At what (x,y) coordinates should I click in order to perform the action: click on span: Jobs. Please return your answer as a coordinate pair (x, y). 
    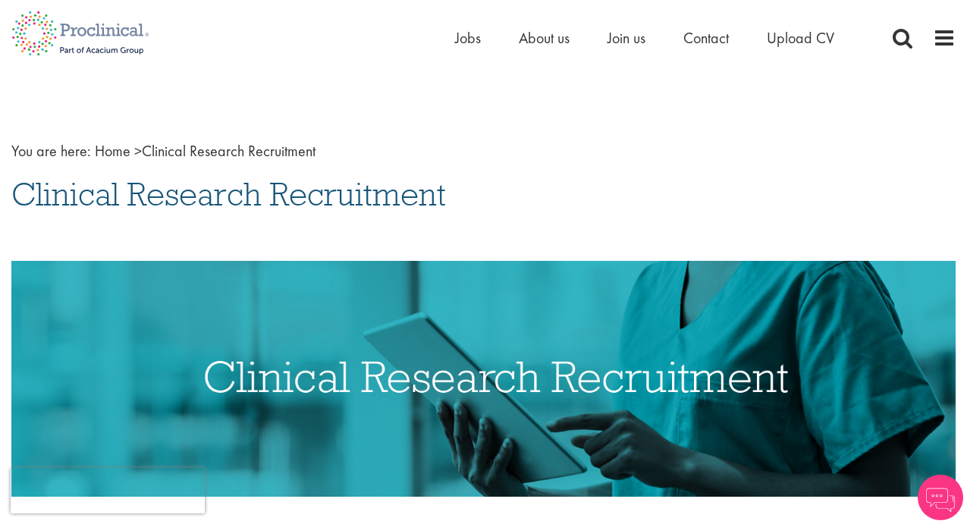
    Looking at the image, I should click on (468, 38).